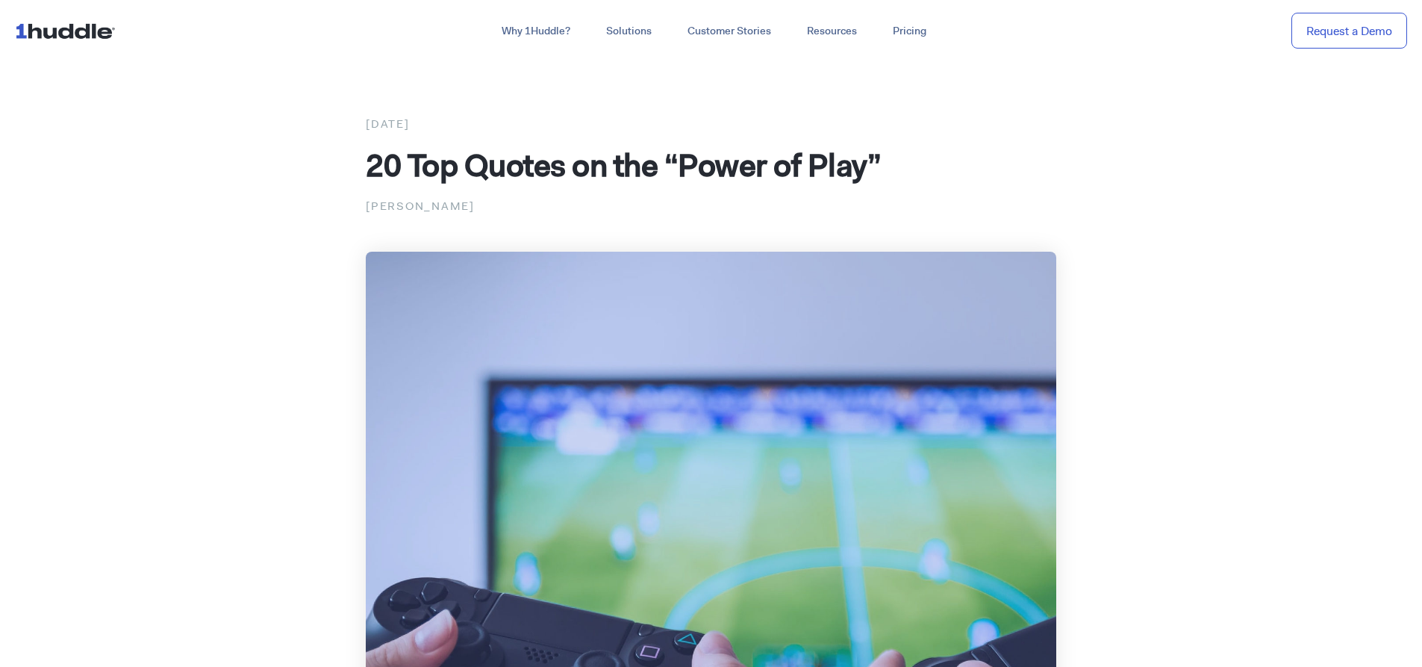 The width and height of the screenshot is (1422, 667). What do you see at coordinates (831, 31) in the screenshot?
I see `a: Resources` at bounding box center [831, 31].